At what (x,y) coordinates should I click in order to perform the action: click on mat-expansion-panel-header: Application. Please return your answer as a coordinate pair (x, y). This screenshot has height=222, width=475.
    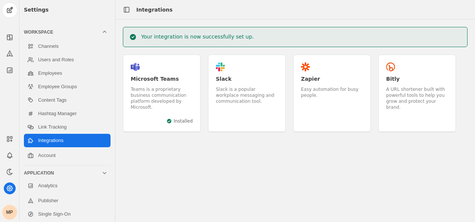
    Looking at the image, I should click on (67, 173).